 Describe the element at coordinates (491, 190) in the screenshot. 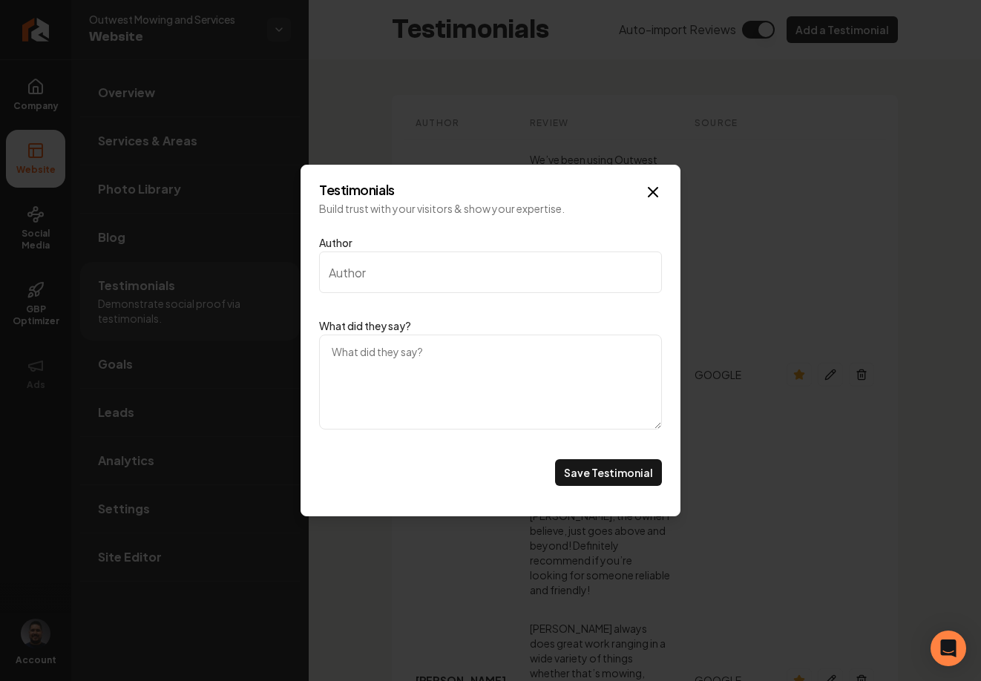

I see `h2: Testimonials` at that location.